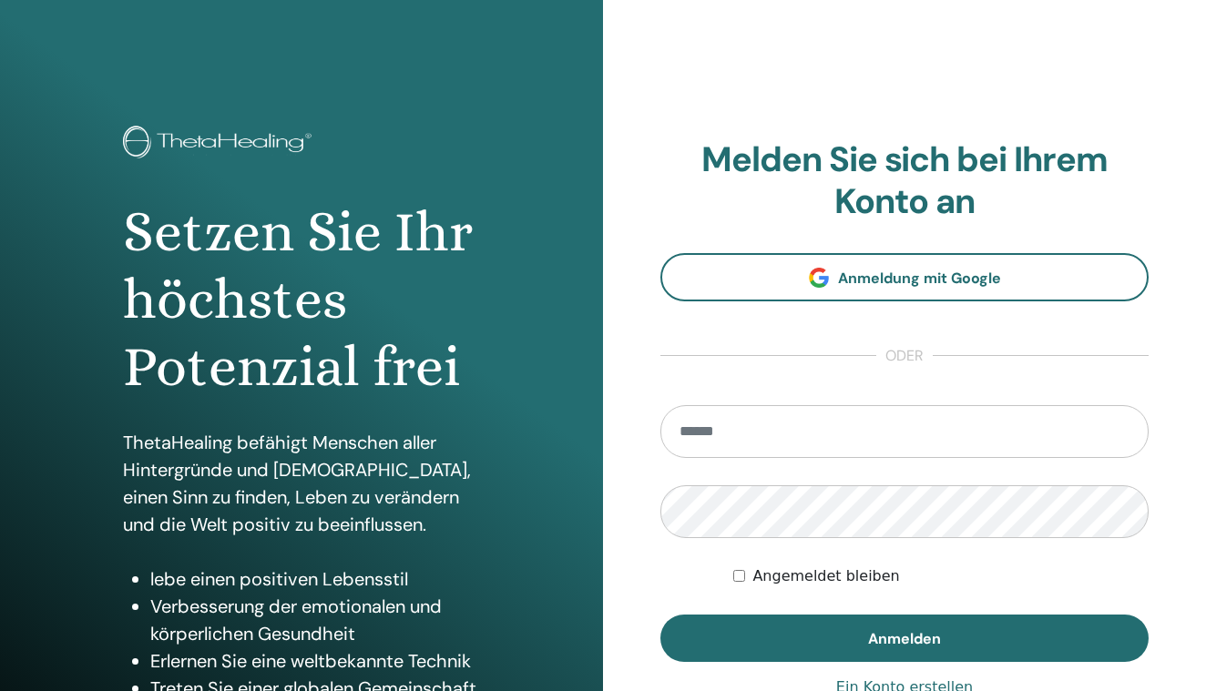 The image size is (1206, 691). Describe the element at coordinates (314, 579) in the screenshot. I see `li: lebe einen positiven Lebensstil` at that location.